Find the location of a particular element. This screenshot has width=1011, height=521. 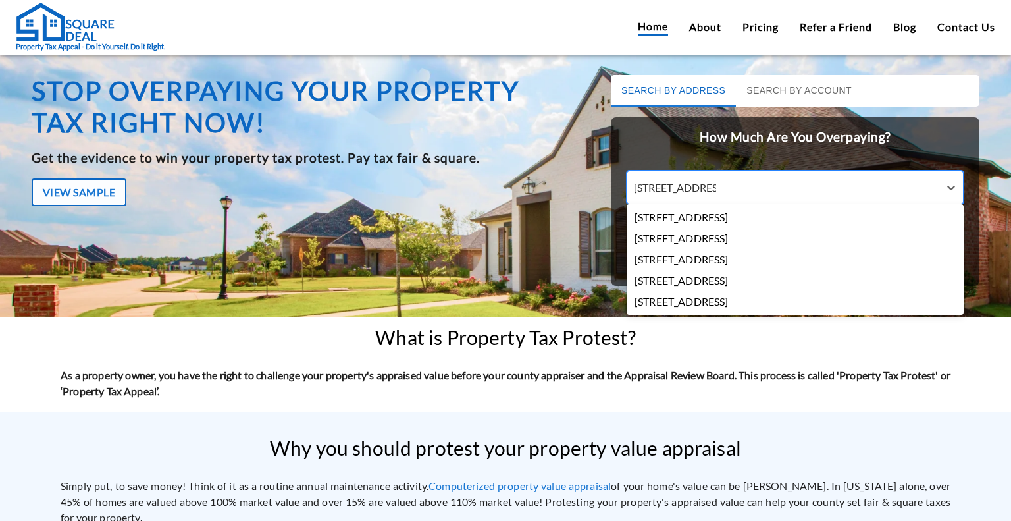

strong: As a property owner, you have the right to challenge your property's appraised value before your ... is located at coordinates (506, 382).